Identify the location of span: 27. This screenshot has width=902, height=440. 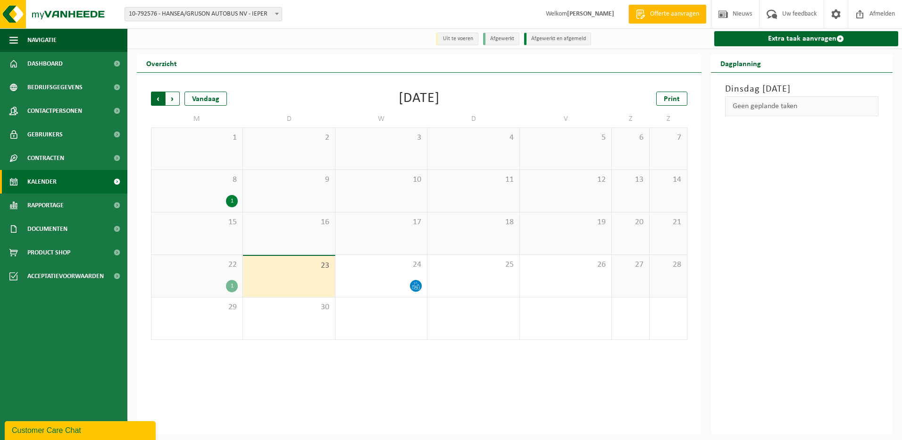
(630, 265).